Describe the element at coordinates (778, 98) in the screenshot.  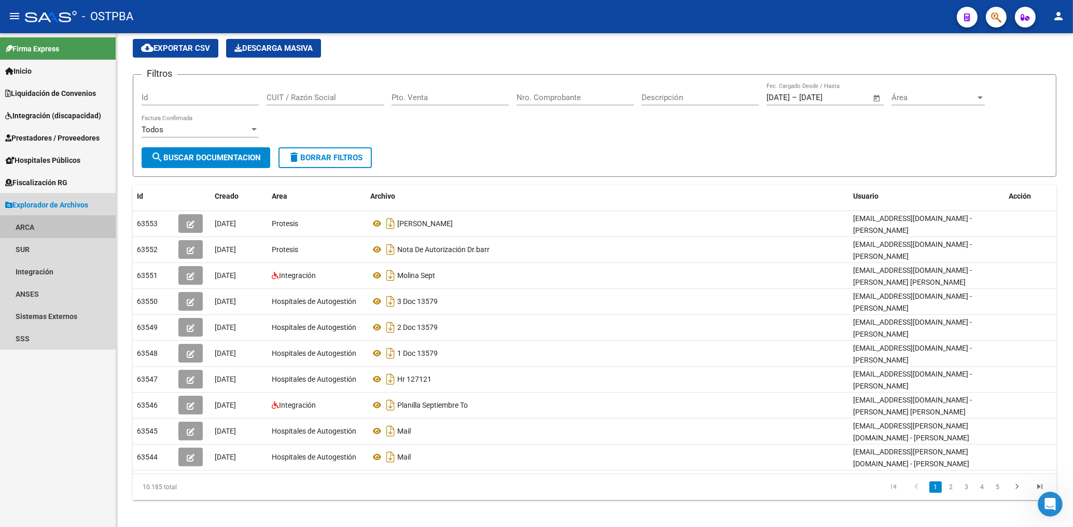
I see `input: Fecha inicio` at that location.